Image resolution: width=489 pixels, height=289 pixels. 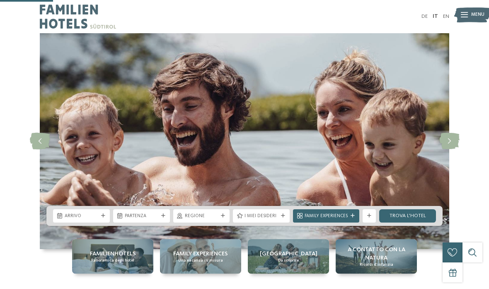 What do you see at coordinates (377, 253) in the screenshot?
I see `span: A contatto con la natura` at bounding box center [377, 253].